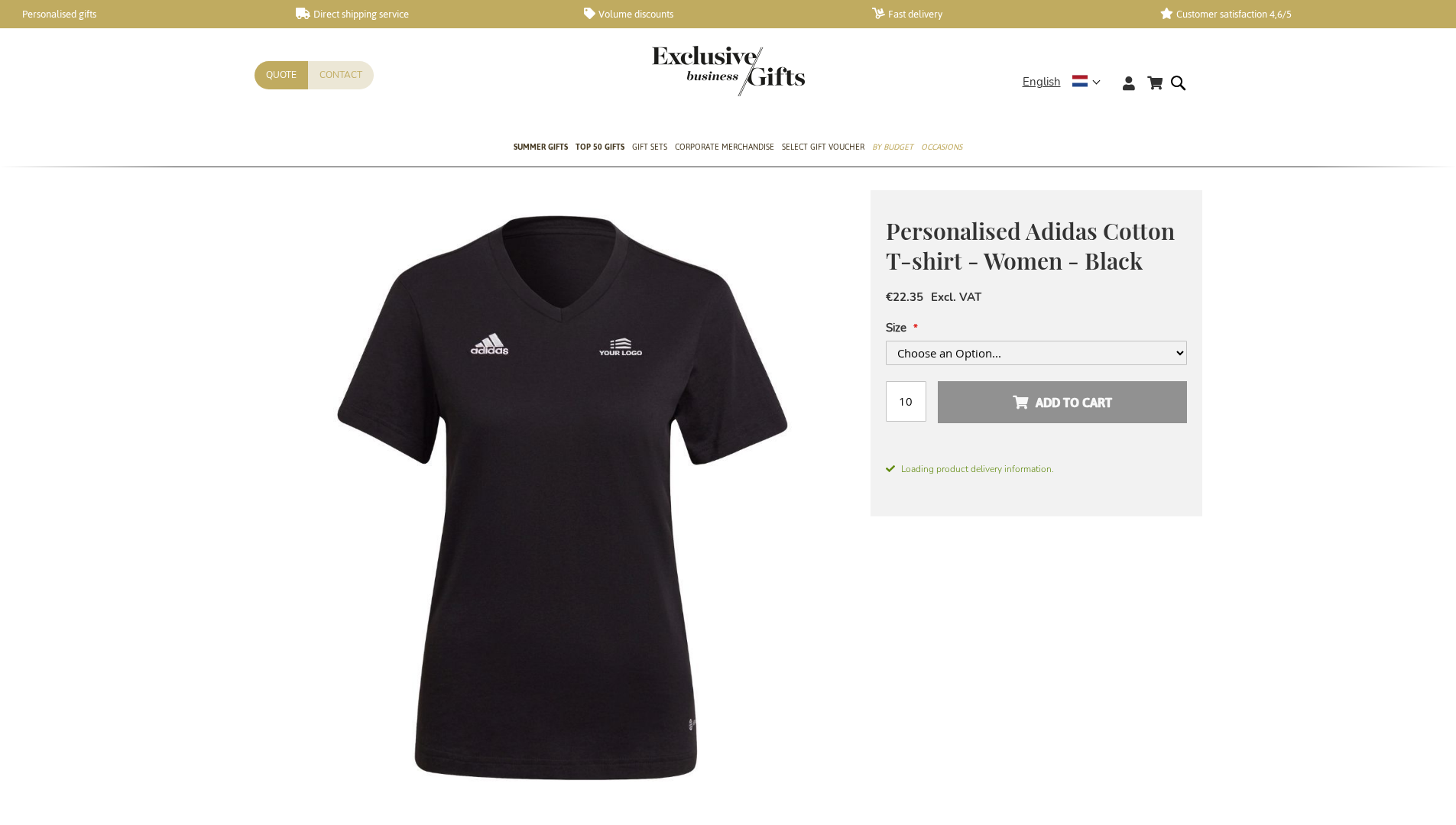  Describe the element at coordinates (427, 14) in the screenshot. I see `a: Direct shipping service` at that location.